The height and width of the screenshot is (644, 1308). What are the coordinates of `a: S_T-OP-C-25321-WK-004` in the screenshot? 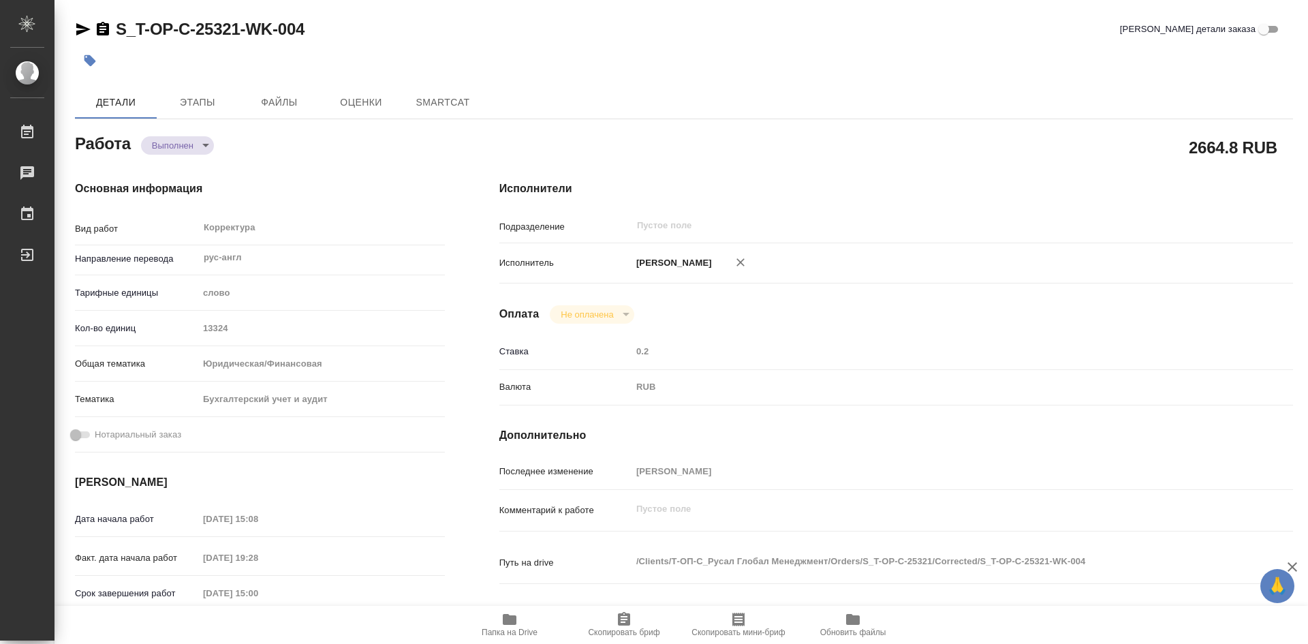 It's located at (210, 29).